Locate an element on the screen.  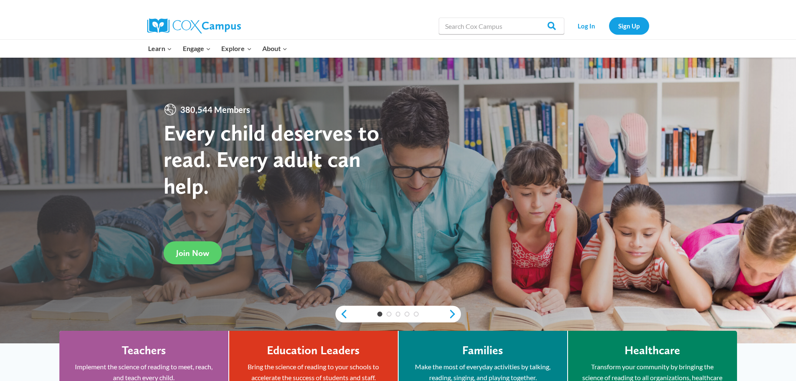
nav: Secondary Navigation is located at coordinates (608, 26).